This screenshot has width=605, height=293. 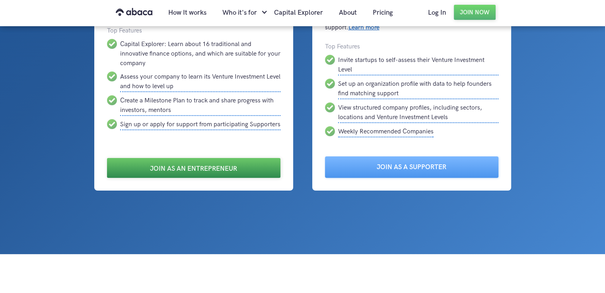 What do you see at coordinates (194, 168) in the screenshot?
I see `a: Join as an Entrepreneur` at bounding box center [194, 168].